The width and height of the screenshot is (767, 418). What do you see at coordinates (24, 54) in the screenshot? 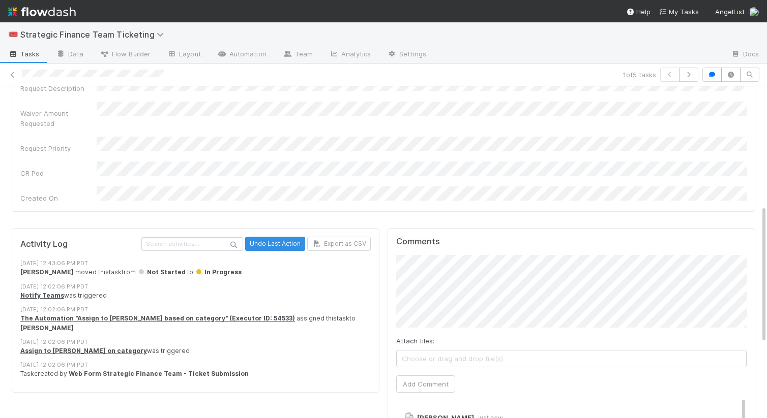
I see `span: Tasks` at bounding box center [24, 54].